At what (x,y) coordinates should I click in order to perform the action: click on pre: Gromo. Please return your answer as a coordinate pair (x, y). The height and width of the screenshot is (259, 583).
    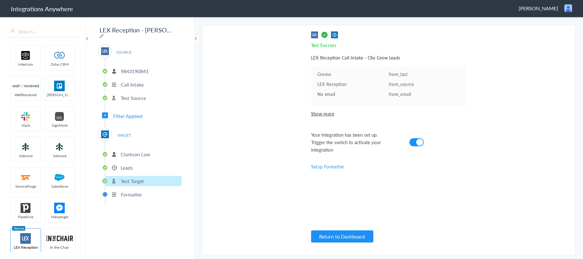
    Looking at the image, I should click on (353, 74).